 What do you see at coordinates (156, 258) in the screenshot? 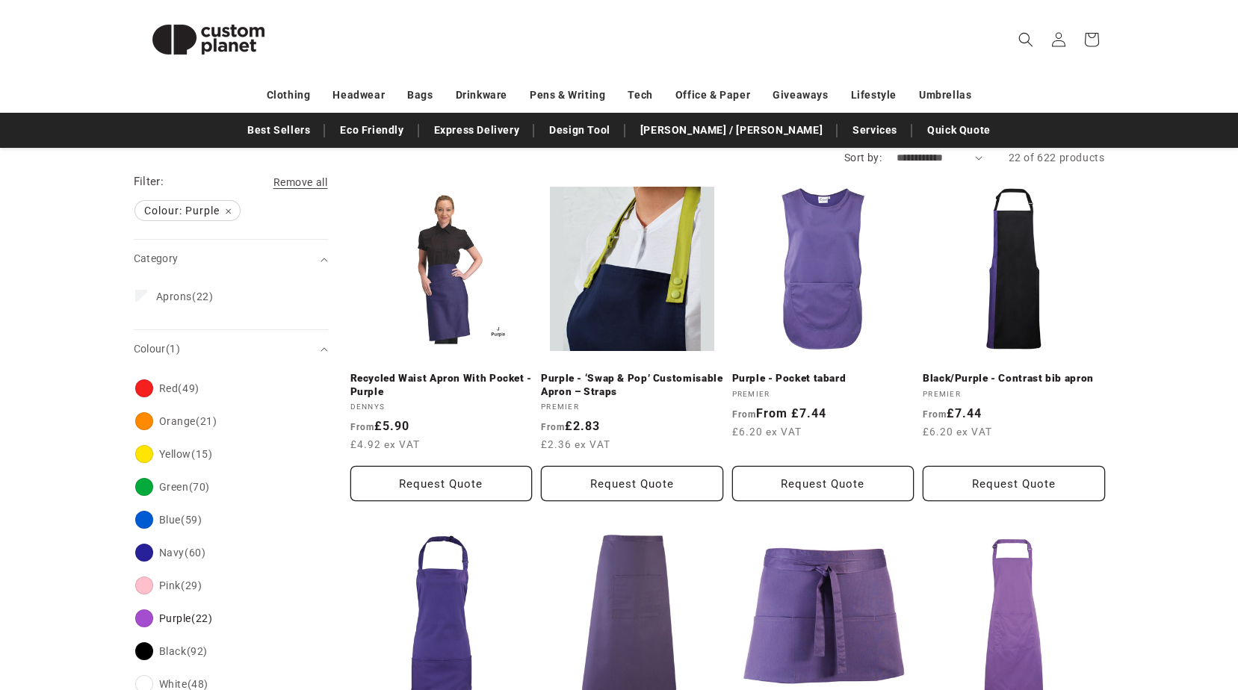
I see `span: Category` at bounding box center [156, 258].